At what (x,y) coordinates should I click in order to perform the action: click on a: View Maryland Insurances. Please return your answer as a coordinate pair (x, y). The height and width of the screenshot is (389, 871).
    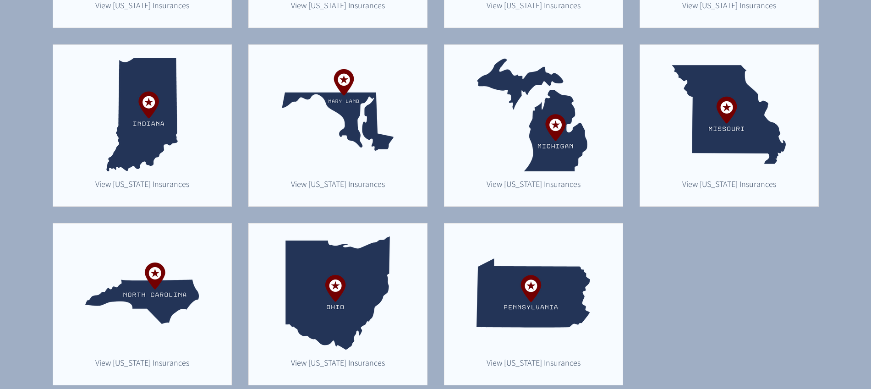
    Looking at the image, I should click on (338, 184).